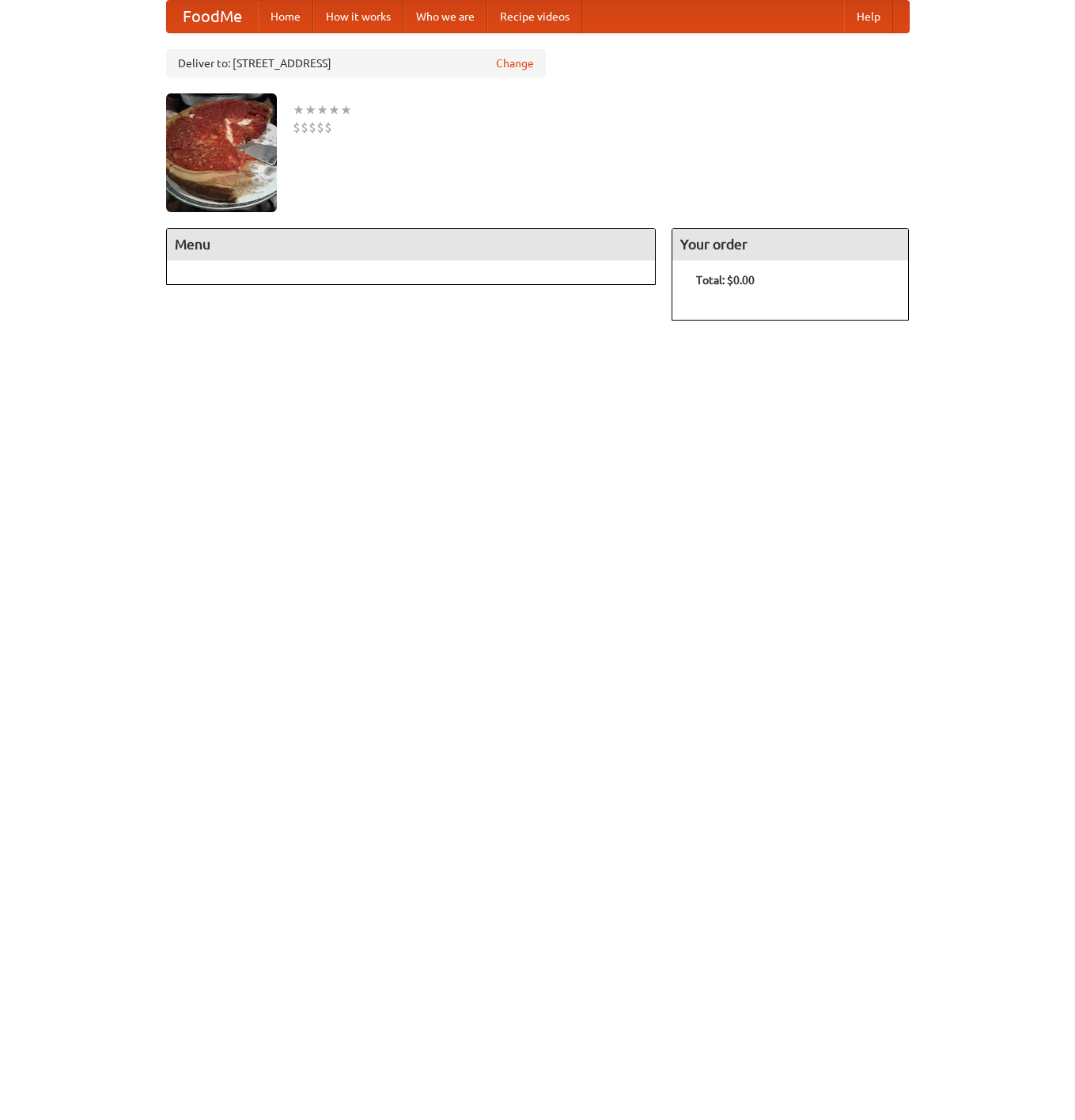 This screenshot has height=1120, width=1075. Describe the element at coordinates (868, 17) in the screenshot. I see `a: Help` at that location.